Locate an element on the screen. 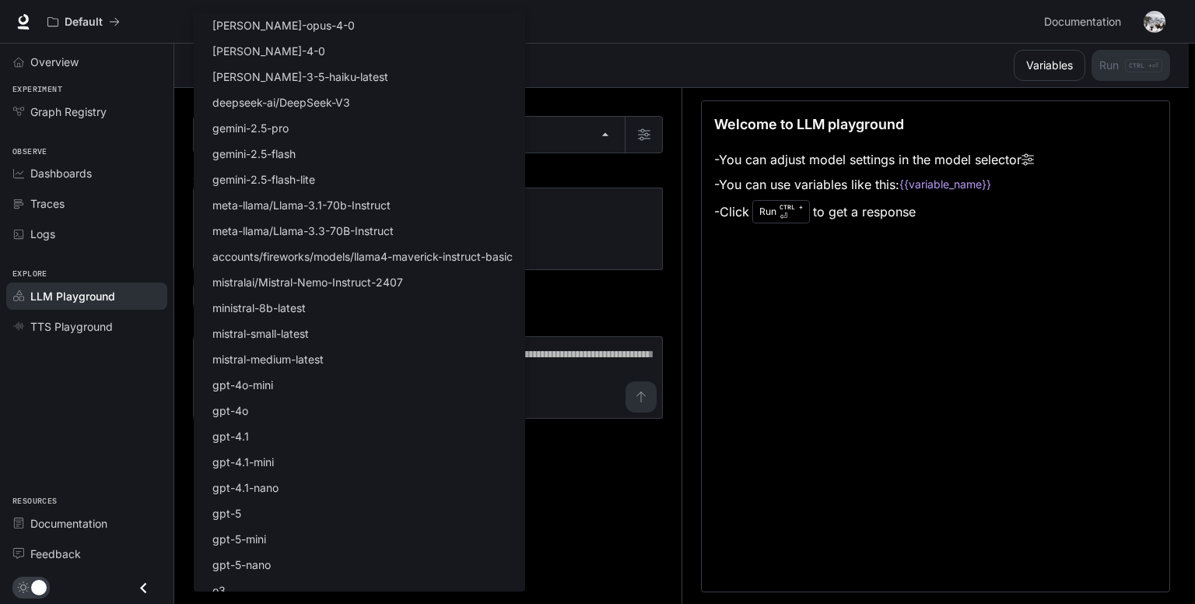  p: mistralai/Mistral-Nemo-Instruct-2407 is located at coordinates (307, 282).